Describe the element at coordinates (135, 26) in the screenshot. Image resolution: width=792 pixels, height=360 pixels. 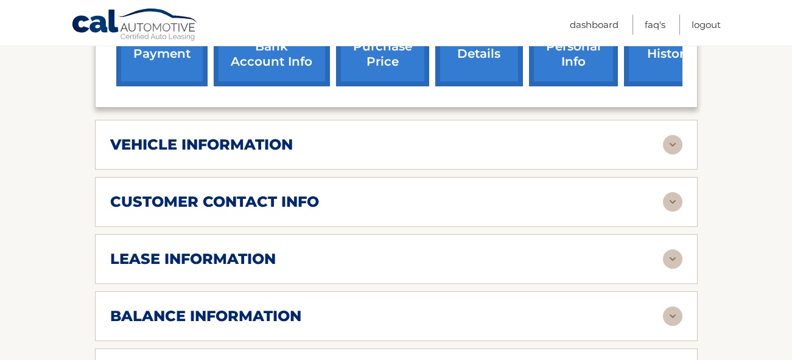
I see `a: Cal Automotive` at that location.